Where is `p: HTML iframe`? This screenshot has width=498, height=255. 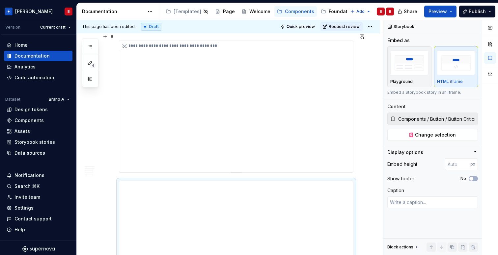
p: HTML iframe is located at coordinates (450, 82).